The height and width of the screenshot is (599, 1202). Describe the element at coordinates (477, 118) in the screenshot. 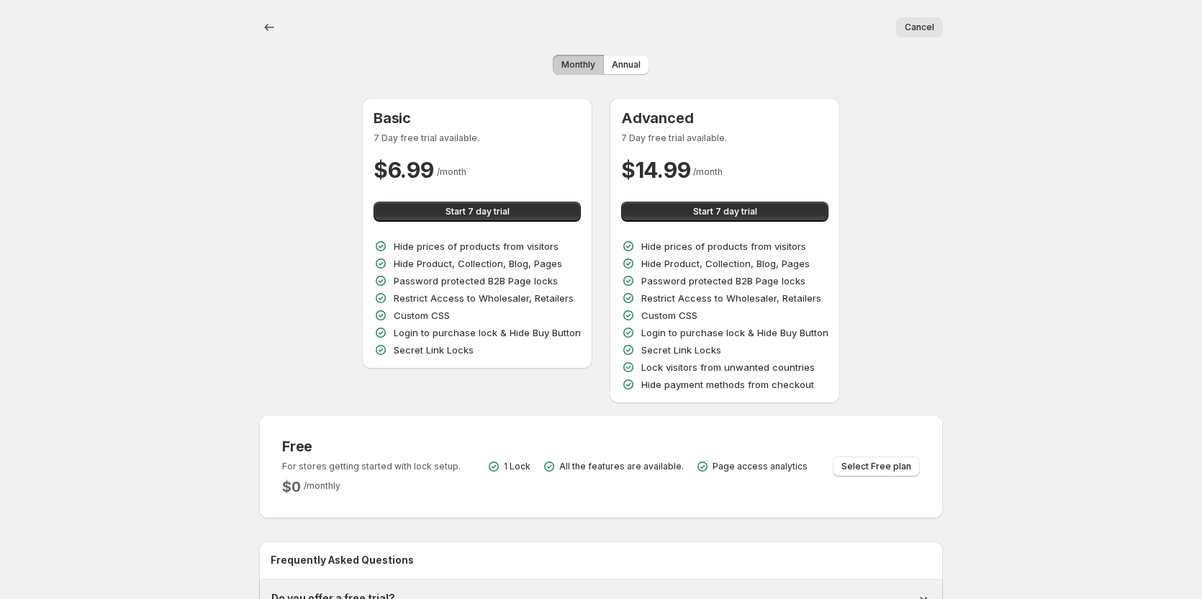

I see `h3: Basic` at that location.